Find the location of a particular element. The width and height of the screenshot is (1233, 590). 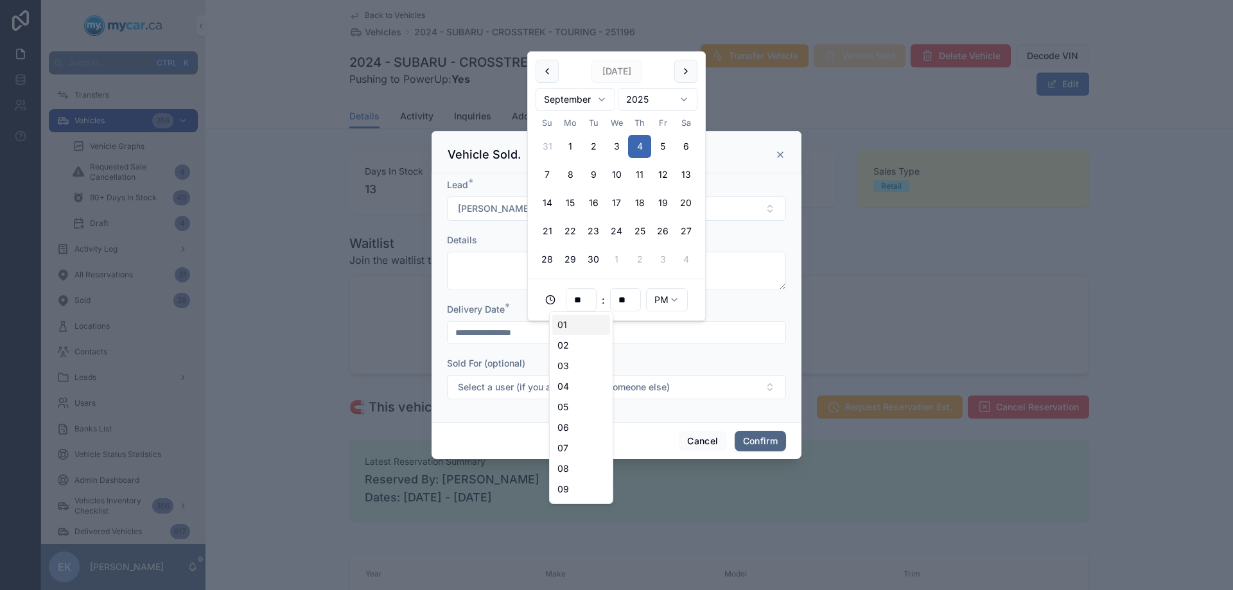

button: Sunday, September 14th, 2025 is located at coordinates (547, 203).